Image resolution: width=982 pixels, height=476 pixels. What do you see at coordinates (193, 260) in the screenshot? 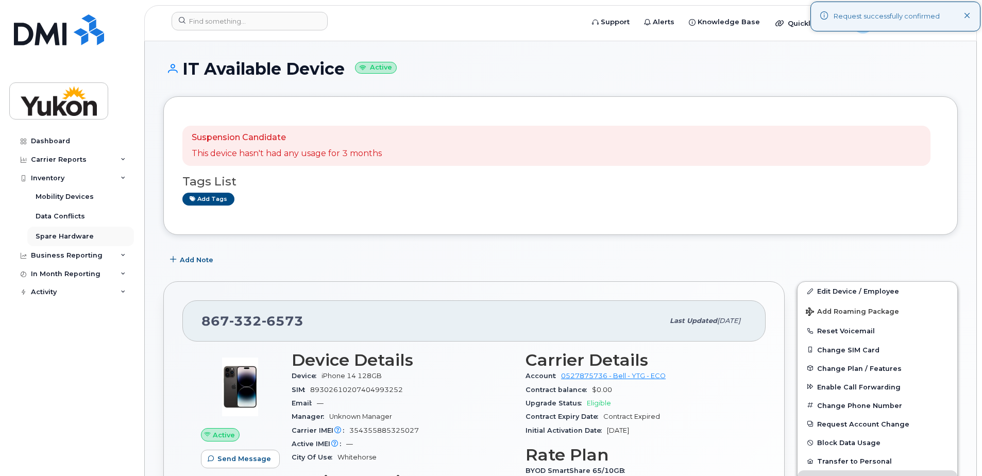
I see `button: Add Note` at bounding box center [193, 260].